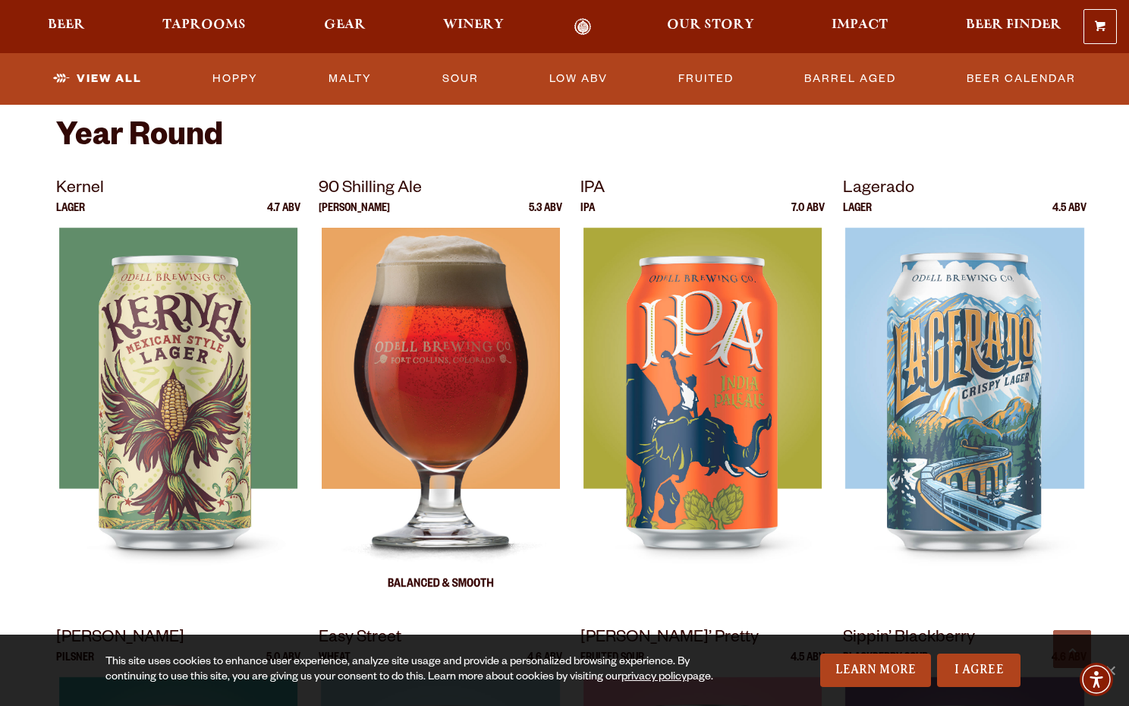  Describe the element at coordinates (965, 190) in the screenshot. I see `p: Lagerado` at that location.